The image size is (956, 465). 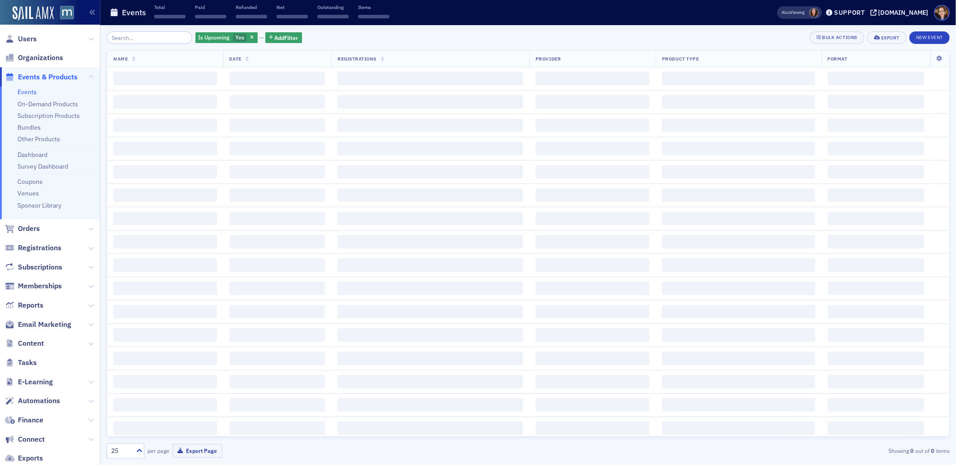 What do you see at coordinates (30, 182) in the screenshot?
I see `a: Coupons` at bounding box center [30, 182].